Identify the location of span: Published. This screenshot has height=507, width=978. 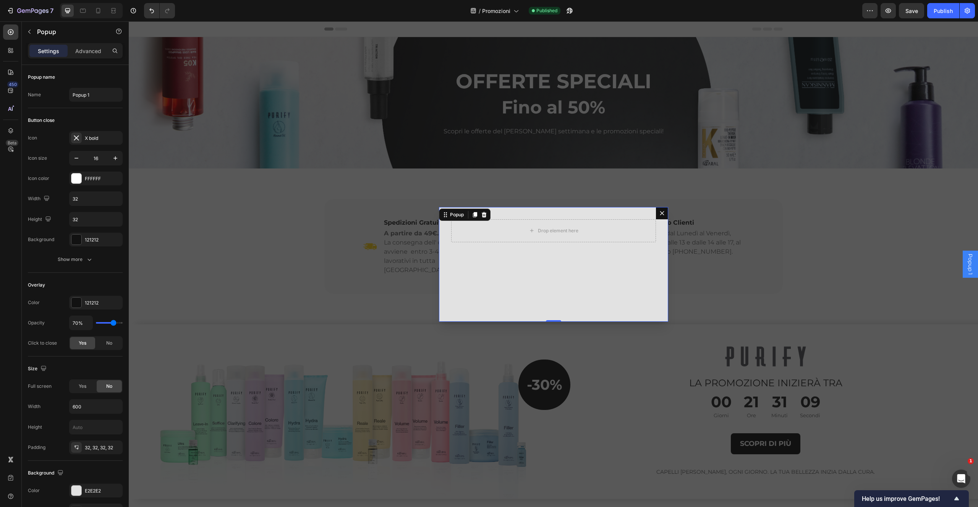
(547, 11).